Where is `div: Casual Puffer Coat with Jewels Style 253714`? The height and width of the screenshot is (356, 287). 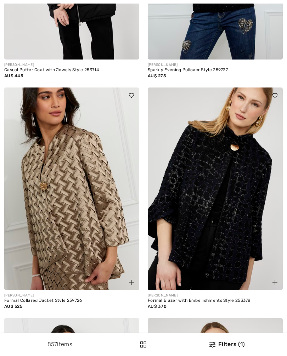 div: Casual Puffer Coat with Jewels Style 253714 is located at coordinates (71, 70).